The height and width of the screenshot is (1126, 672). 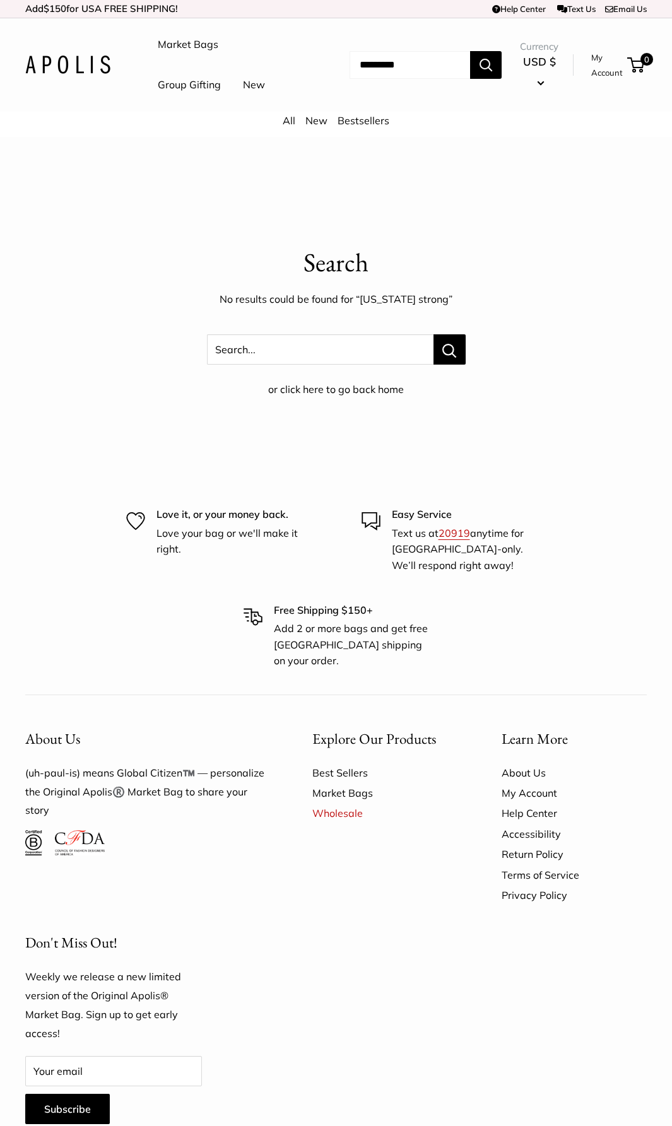 I want to click on a: All, so click(x=289, y=120).